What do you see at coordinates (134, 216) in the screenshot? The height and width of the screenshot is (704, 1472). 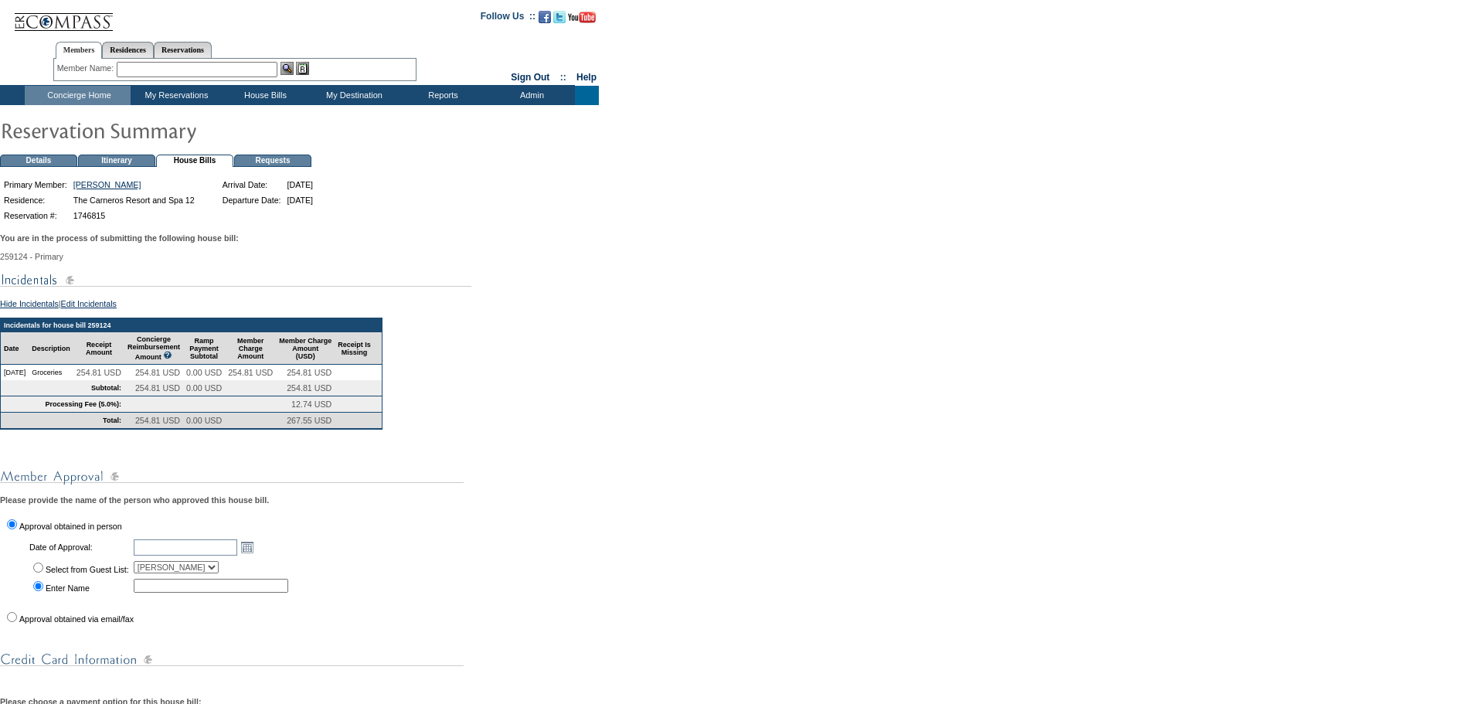 I see `td: 1746815` at bounding box center [134, 216].